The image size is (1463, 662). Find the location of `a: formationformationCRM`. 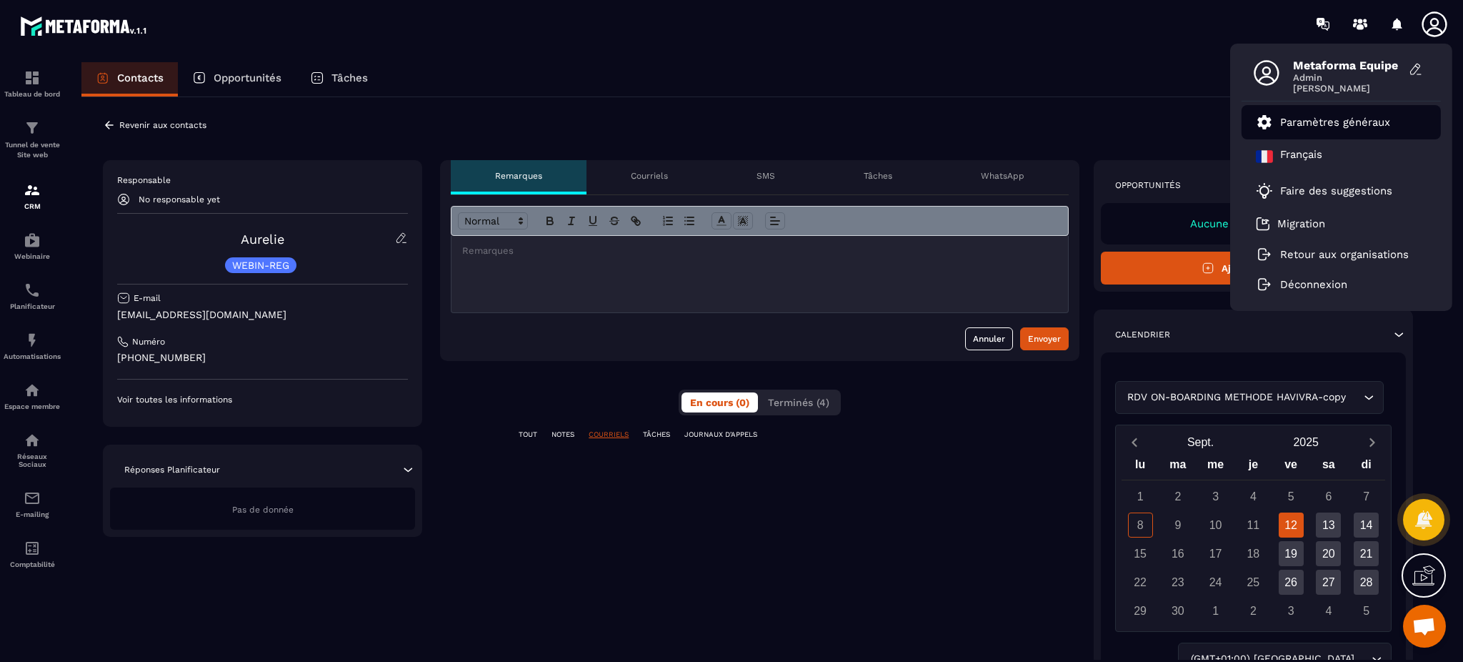

a: formationformationCRM is located at coordinates (32, 196).